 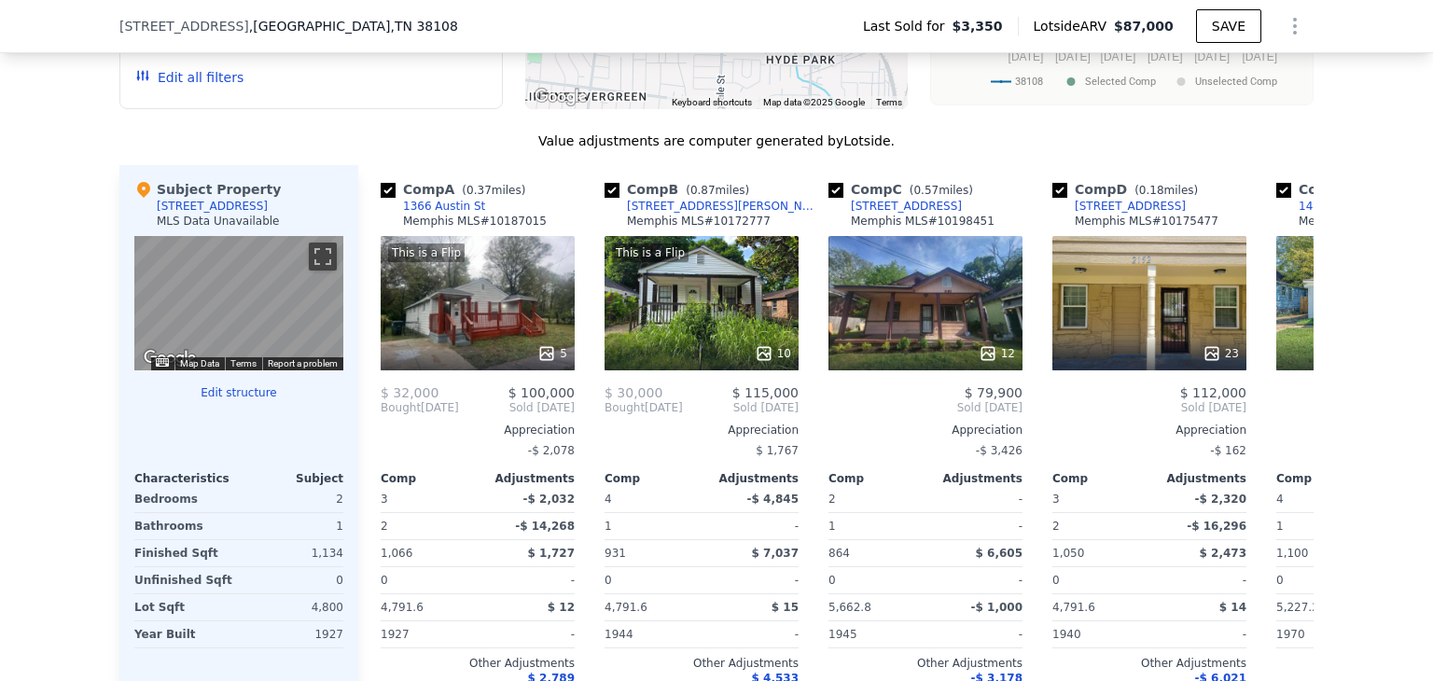 What do you see at coordinates (302, 363) in the screenshot?
I see `a: Report a problem` at bounding box center [302, 363].